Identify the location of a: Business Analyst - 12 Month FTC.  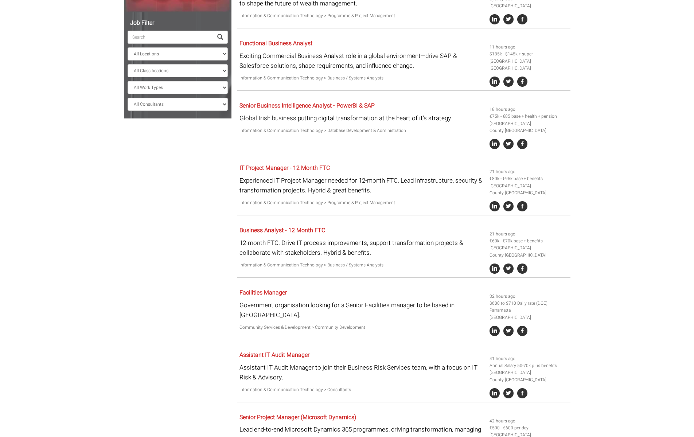
(282, 230).